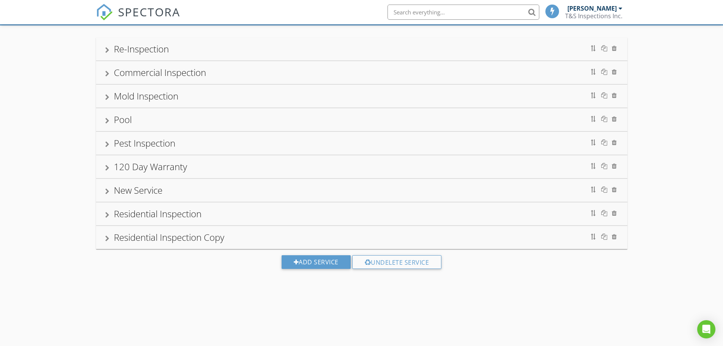  Describe the element at coordinates (149, 12) in the screenshot. I see `span: SPECTORA` at that location.